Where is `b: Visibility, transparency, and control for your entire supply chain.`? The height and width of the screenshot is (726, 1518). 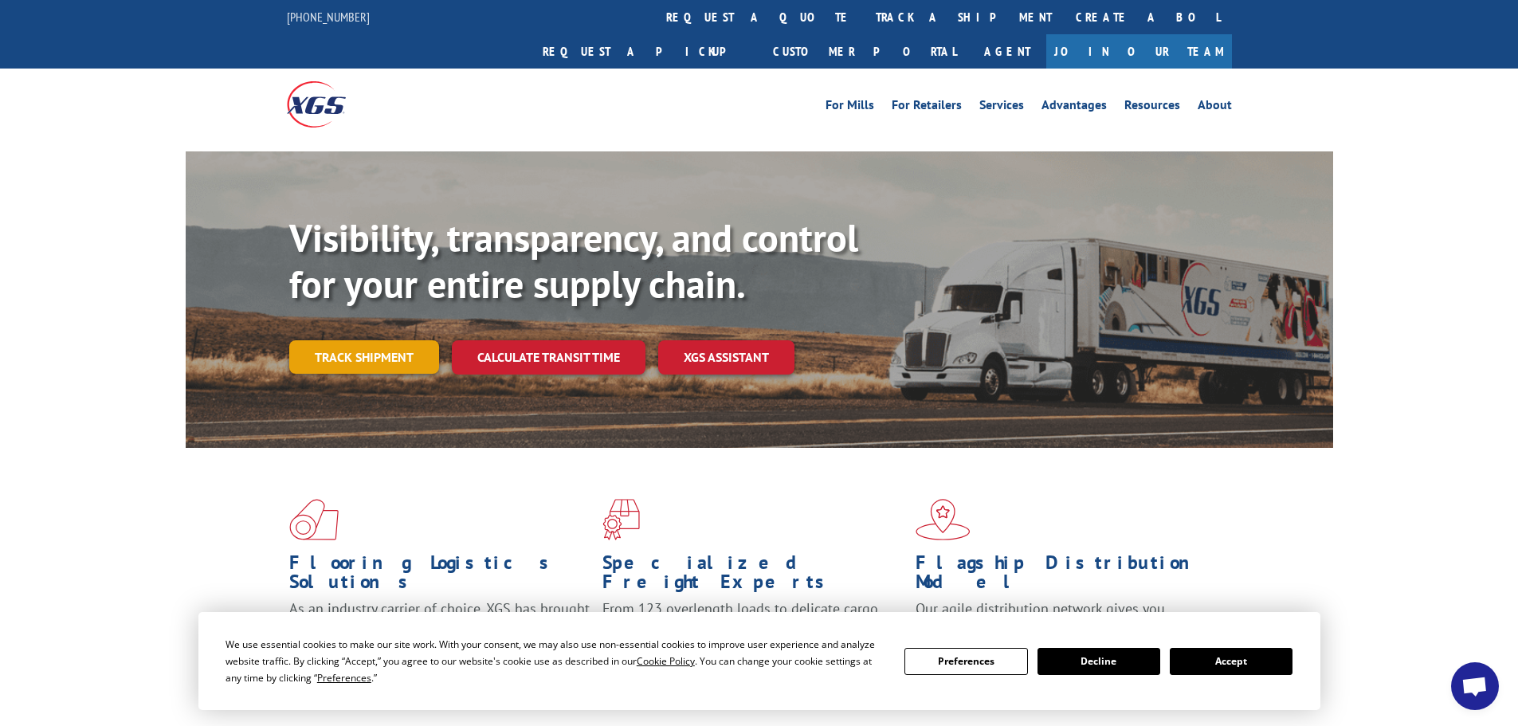
b: Visibility, transparency, and control for your entire supply chain. is located at coordinates (574, 261).